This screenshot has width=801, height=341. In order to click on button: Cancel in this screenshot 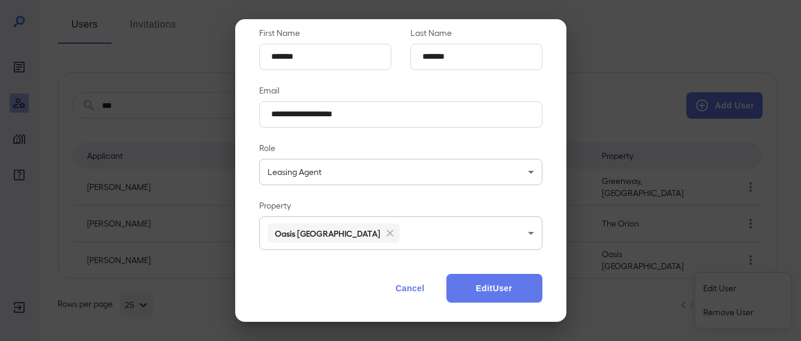, I will do `click(410, 288)`.